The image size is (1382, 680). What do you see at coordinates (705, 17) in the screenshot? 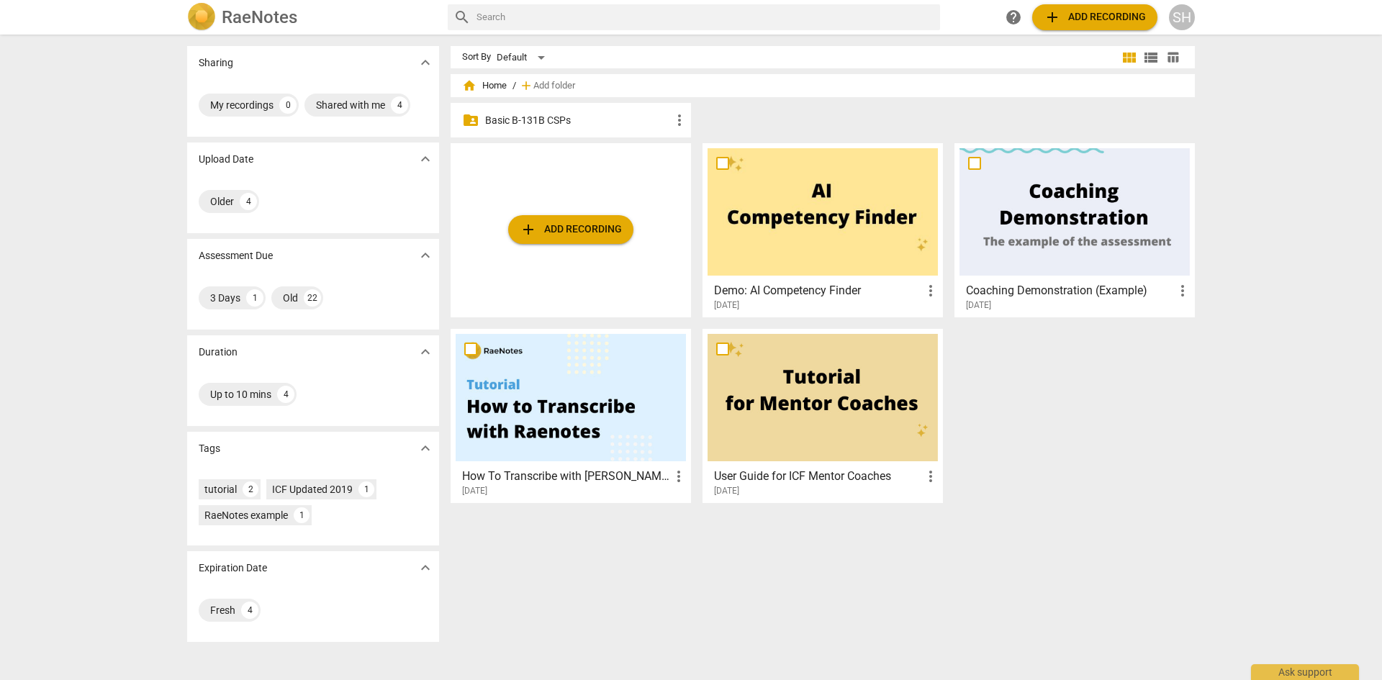
I see `input: Search` at bounding box center [705, 17].